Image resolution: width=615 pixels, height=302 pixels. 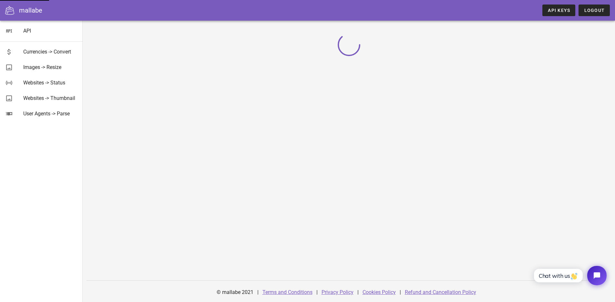 What do you see at coordinates (559, 10) in the screenshot?
I see `span: API Keys` at bounding box center [559, 10].